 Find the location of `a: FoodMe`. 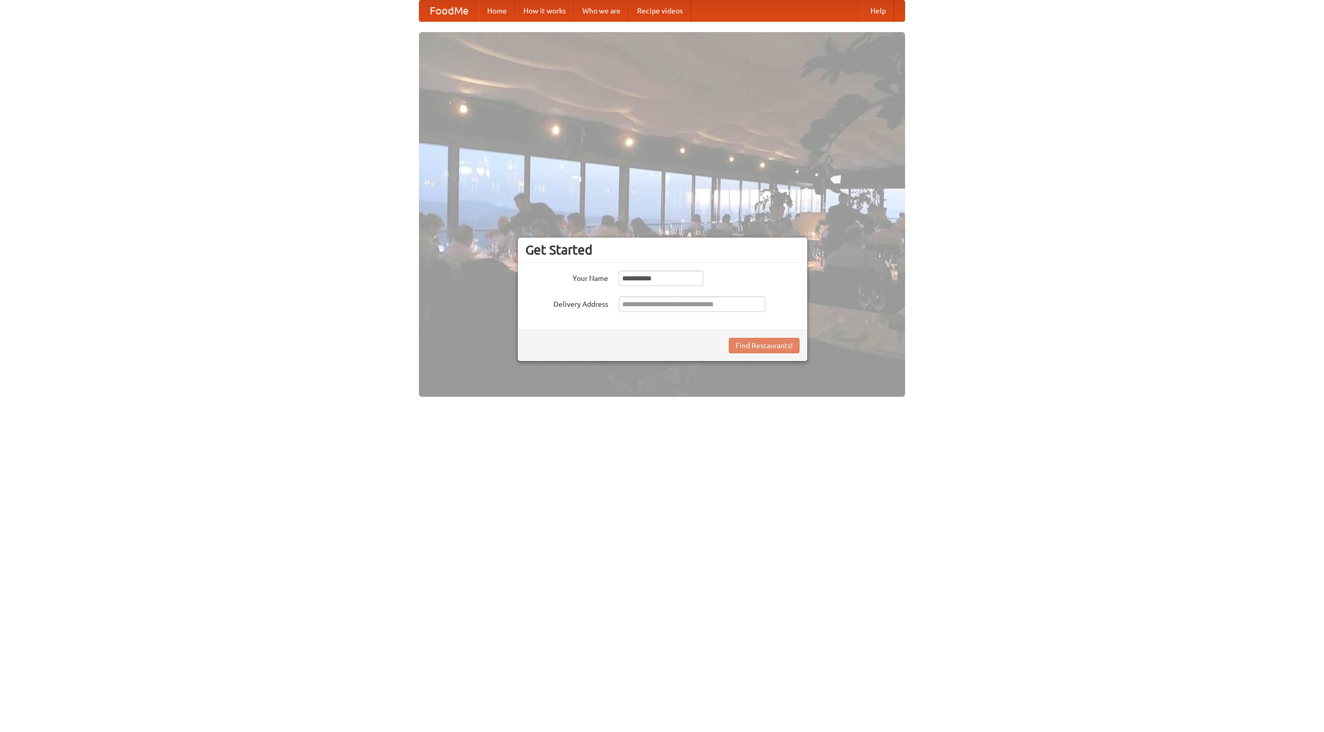

a: FoodMe is located at coordinates (449, 11).